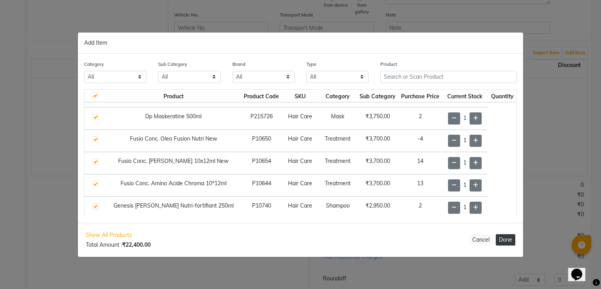 This screenshot has height=289, width=601. I want to click on td: P215726, so click(261, 118).